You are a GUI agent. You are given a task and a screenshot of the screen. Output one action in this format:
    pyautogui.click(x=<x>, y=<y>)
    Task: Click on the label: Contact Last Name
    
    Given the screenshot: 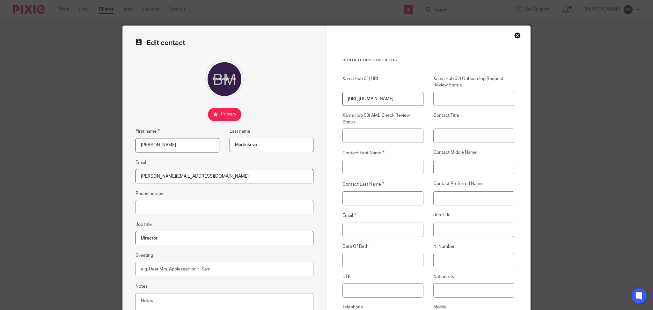 What is the action you would take?
    pyautogui.click(x=383, y=184)
    